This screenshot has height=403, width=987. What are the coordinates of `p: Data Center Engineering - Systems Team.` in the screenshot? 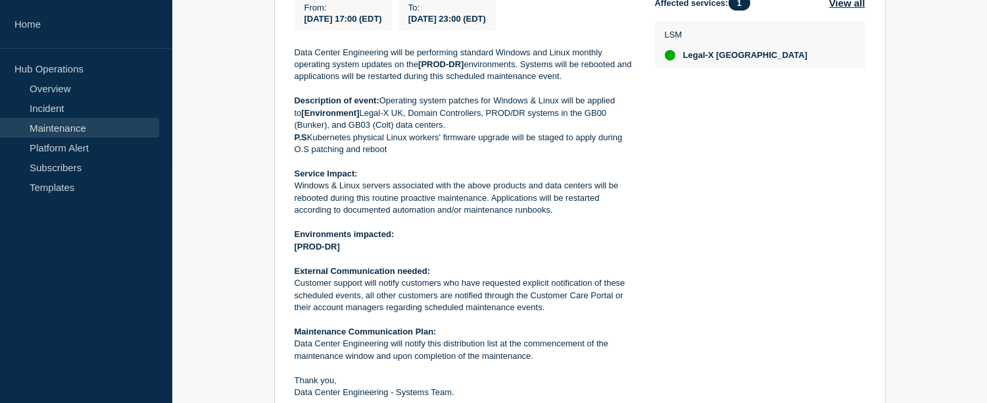 It's located at (464, 392).